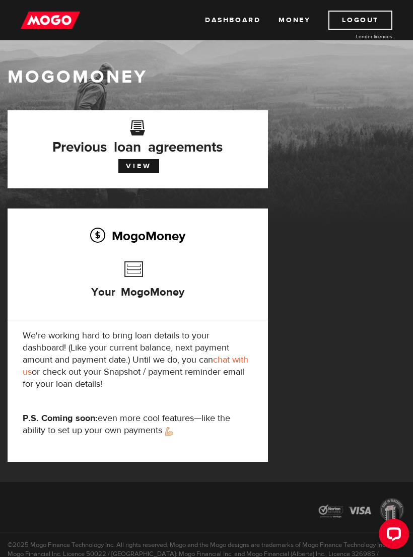 The height and width of the screenshot is (557, 413). I want to click on a: Lender licences, so click(354, 36).